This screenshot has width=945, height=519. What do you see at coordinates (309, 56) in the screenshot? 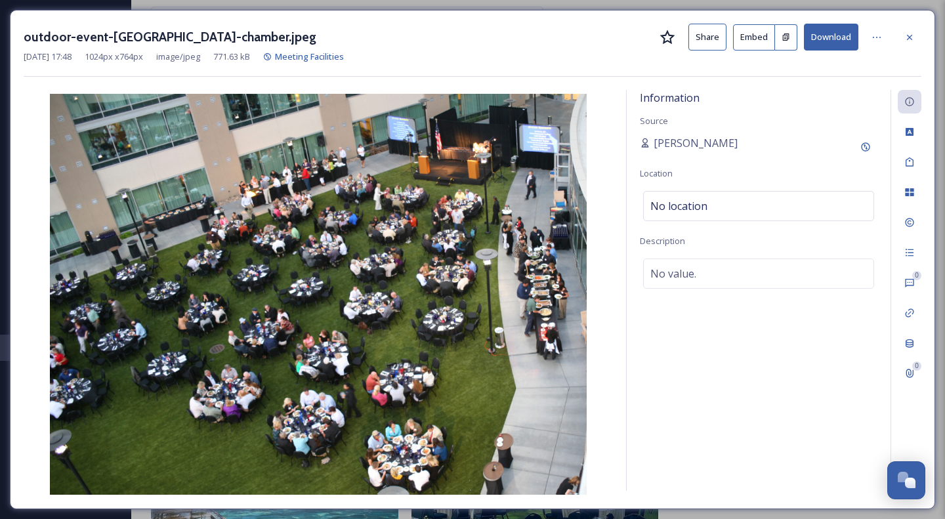
I see `span: Meeting Facilities` at bounding box center [309, 56].